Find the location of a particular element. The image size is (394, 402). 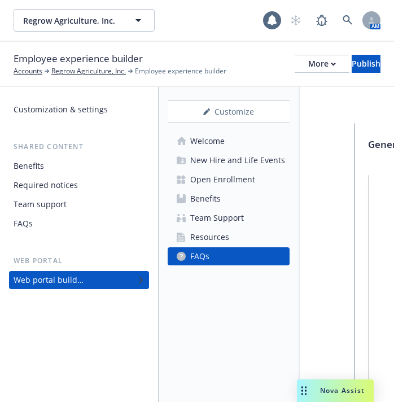

div: Publish is located at coordinates (366, 64).